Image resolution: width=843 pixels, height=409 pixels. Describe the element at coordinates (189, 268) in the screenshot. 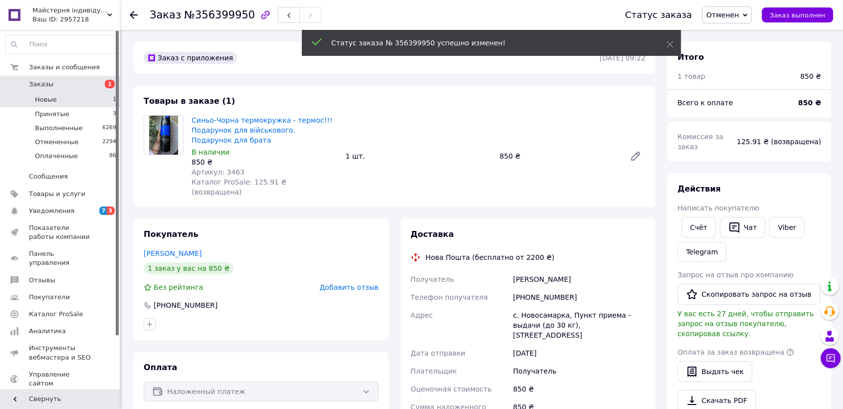

I see `div: 1 заказ у вас на 850 ₴` at that location.